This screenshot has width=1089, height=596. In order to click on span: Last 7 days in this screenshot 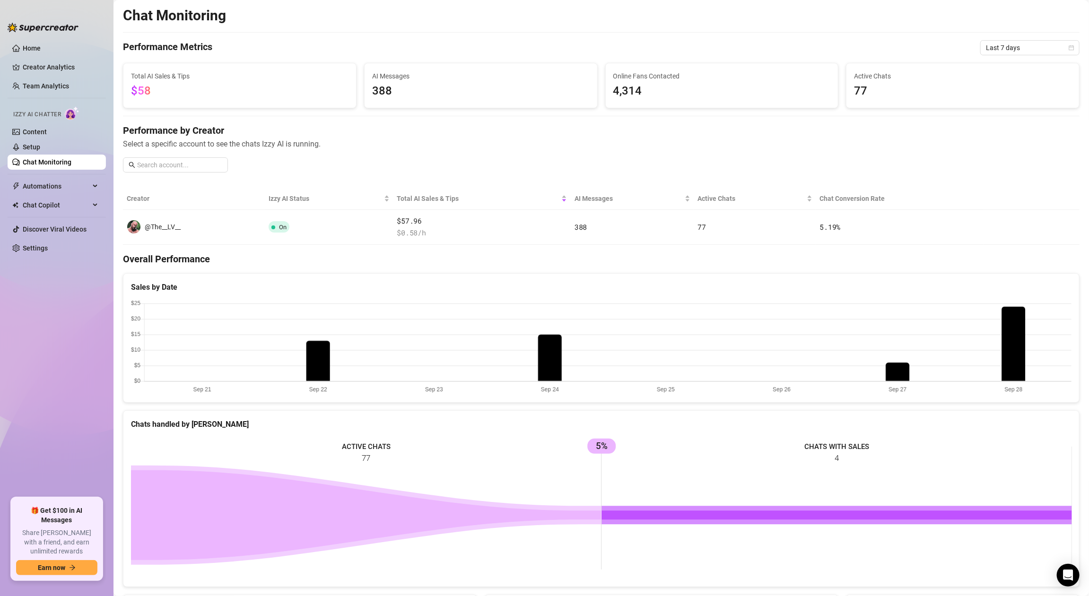, I will do `click(1030, 48)`.